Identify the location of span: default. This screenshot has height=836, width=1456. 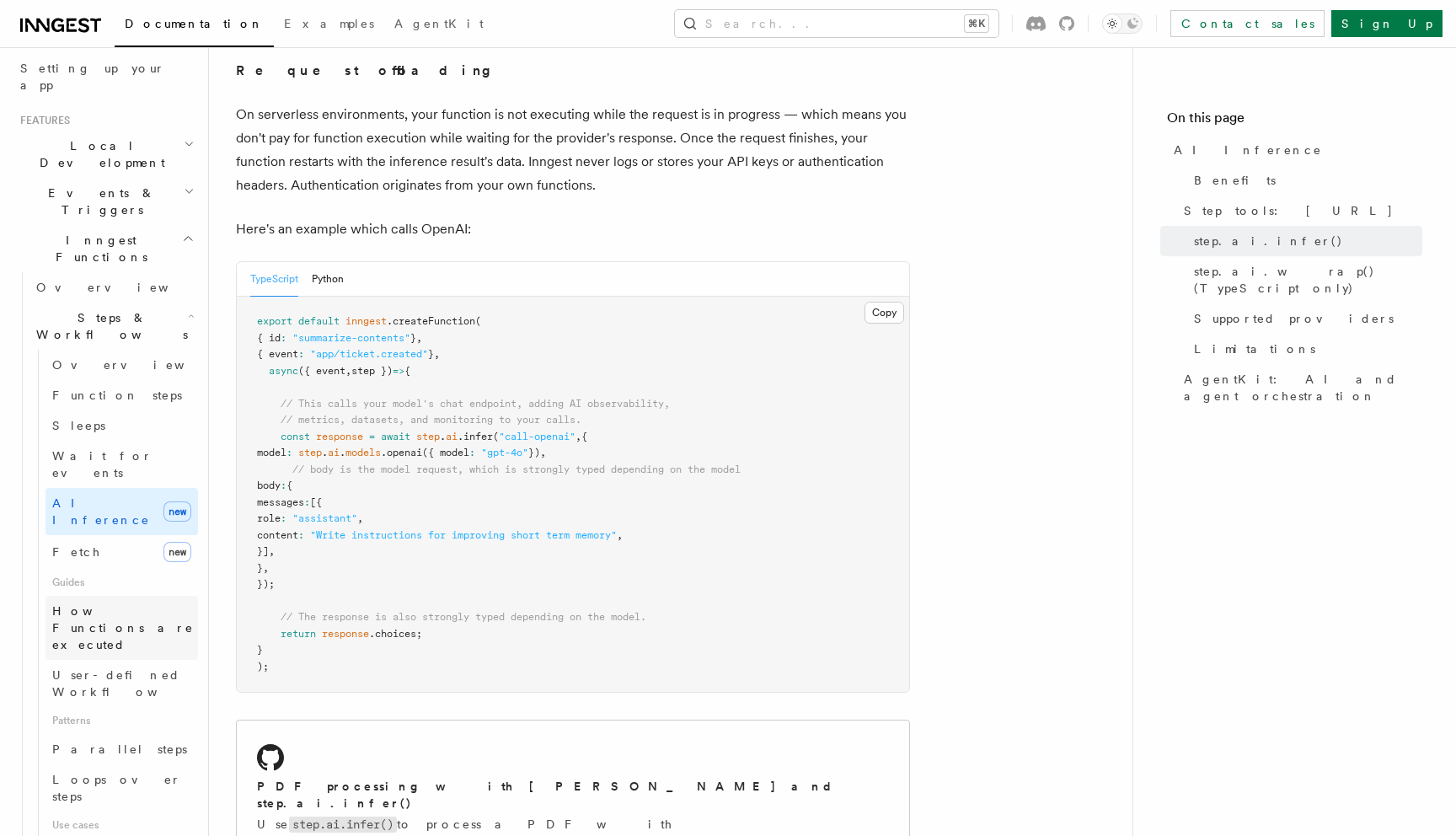
(318, 321).